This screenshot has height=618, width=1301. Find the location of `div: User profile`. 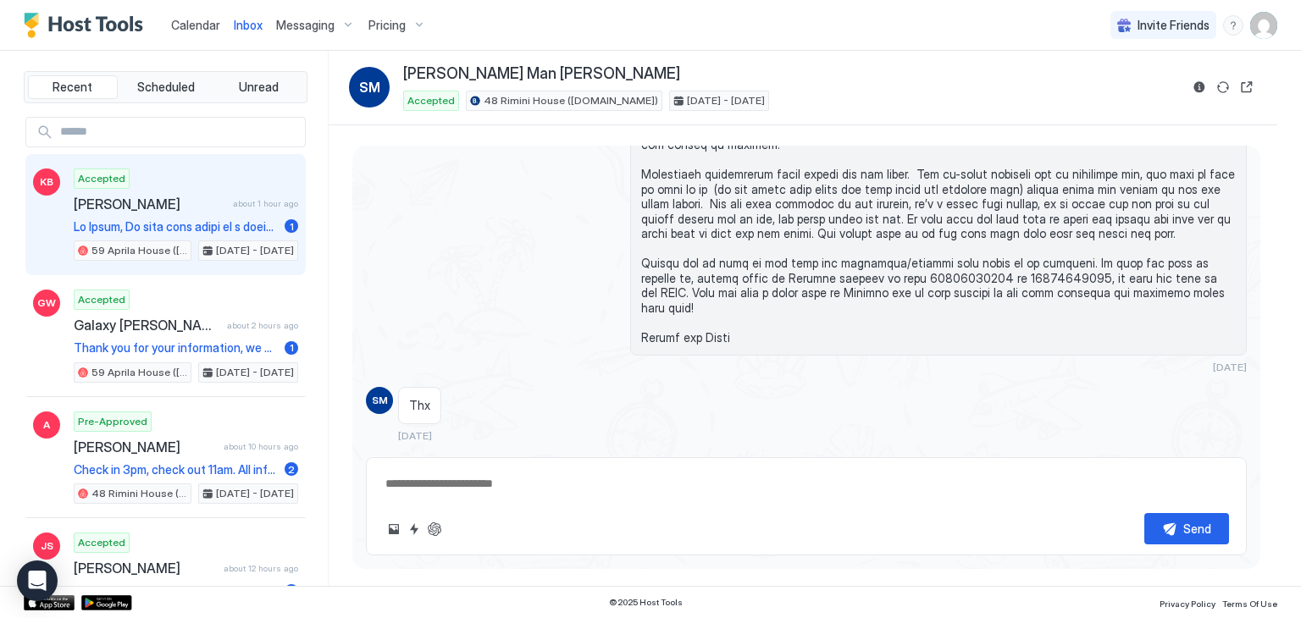

div: User profile is located at coordinates (1264, 25).